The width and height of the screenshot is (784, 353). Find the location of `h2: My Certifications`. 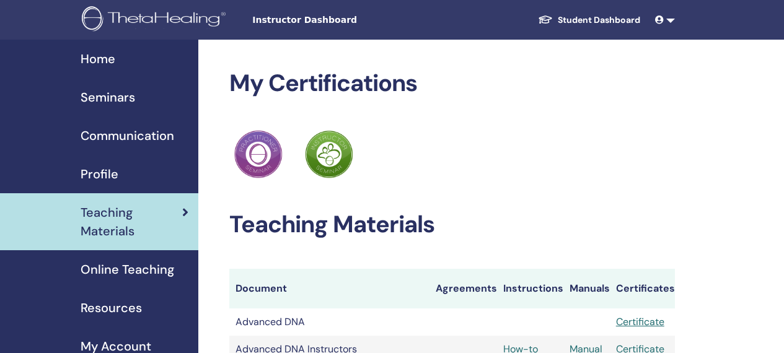

h2: My Certifications is located at coordinates (452, 84).